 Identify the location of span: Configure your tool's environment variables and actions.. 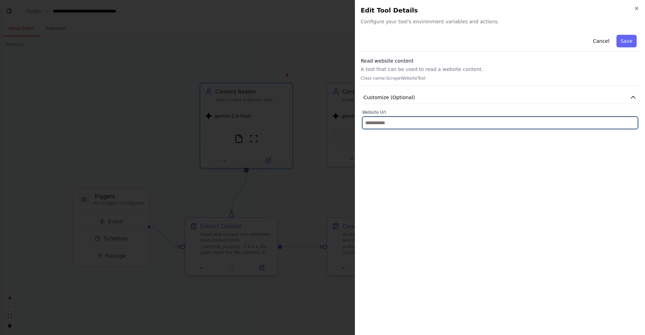
(500, 22).